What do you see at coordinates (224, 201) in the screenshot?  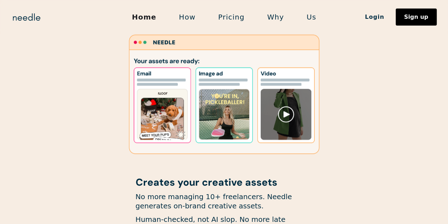 I see `p: No more managing 10+ freelancers. Needle generates on-brand creative assets.` at bounding box center [224, 201].